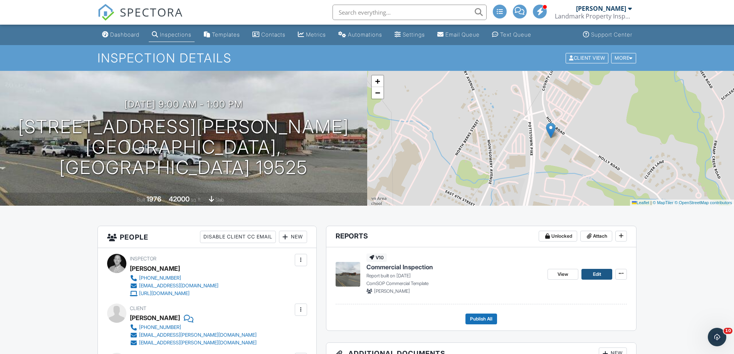 The width and height of the screenshot is (734, 354). Describe the element at coordinates (138, 308) in the screenshot. I see `span: Client` at that location.